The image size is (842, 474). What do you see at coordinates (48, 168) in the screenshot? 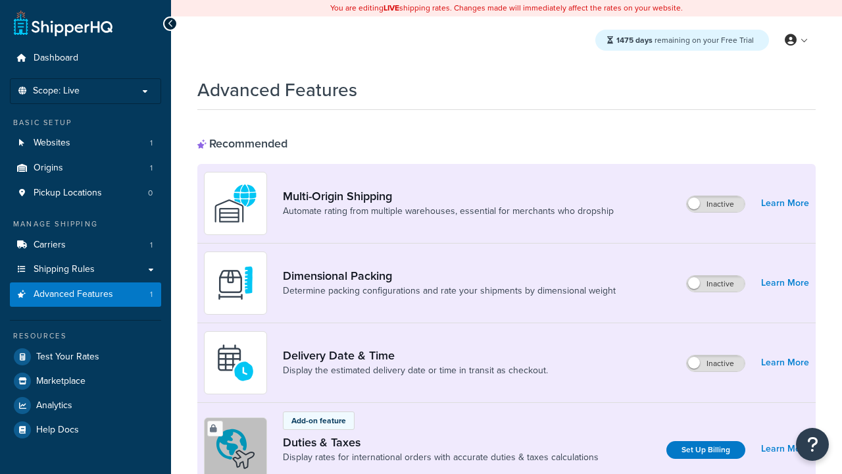
I see `span: Origins` at bounding box center [48, 168].